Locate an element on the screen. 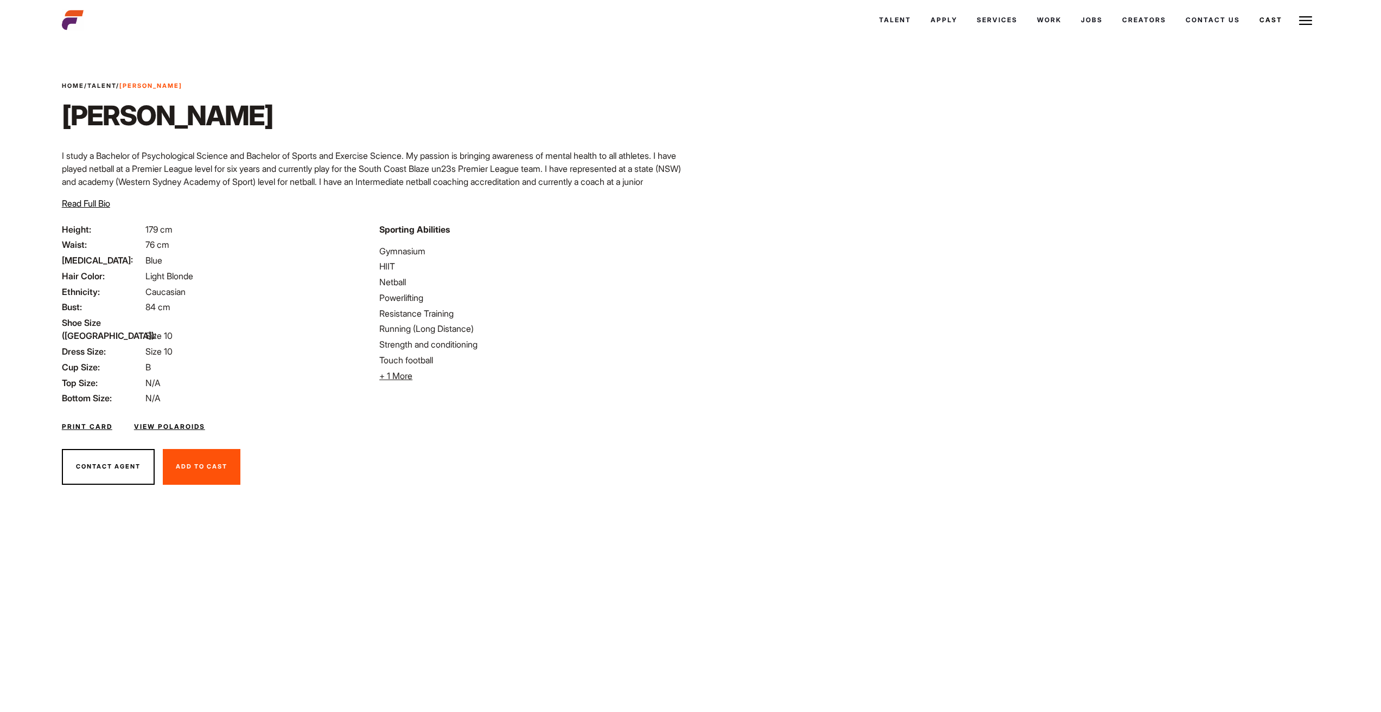 This screenshot has height=712, width=1381. a: Contact Us is located at coordinates (1212, 20).